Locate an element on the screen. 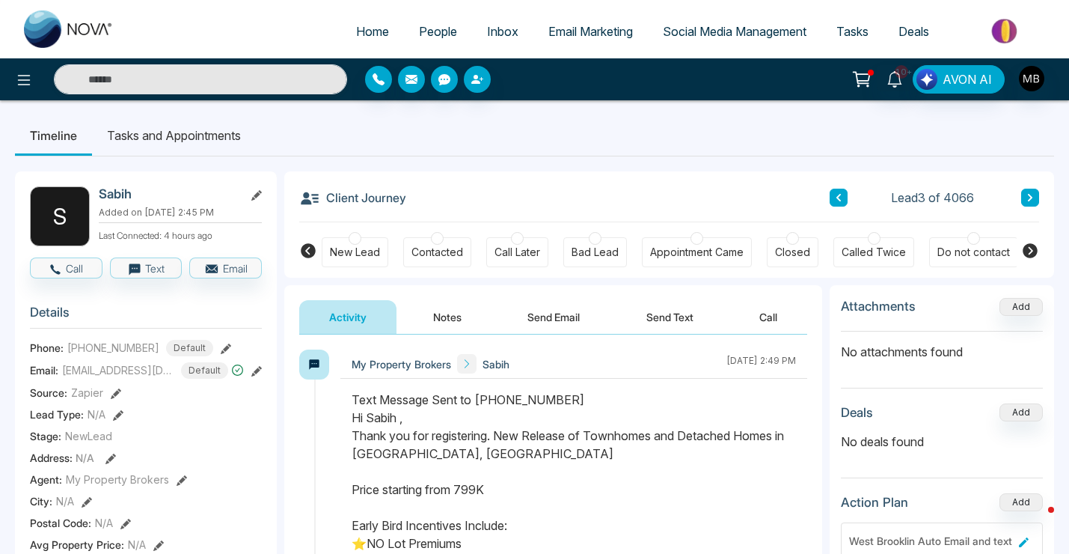 Image resolution: width=1069 pixels, height=554 pixels. span: Tasks is located at coordinates (852, 31).